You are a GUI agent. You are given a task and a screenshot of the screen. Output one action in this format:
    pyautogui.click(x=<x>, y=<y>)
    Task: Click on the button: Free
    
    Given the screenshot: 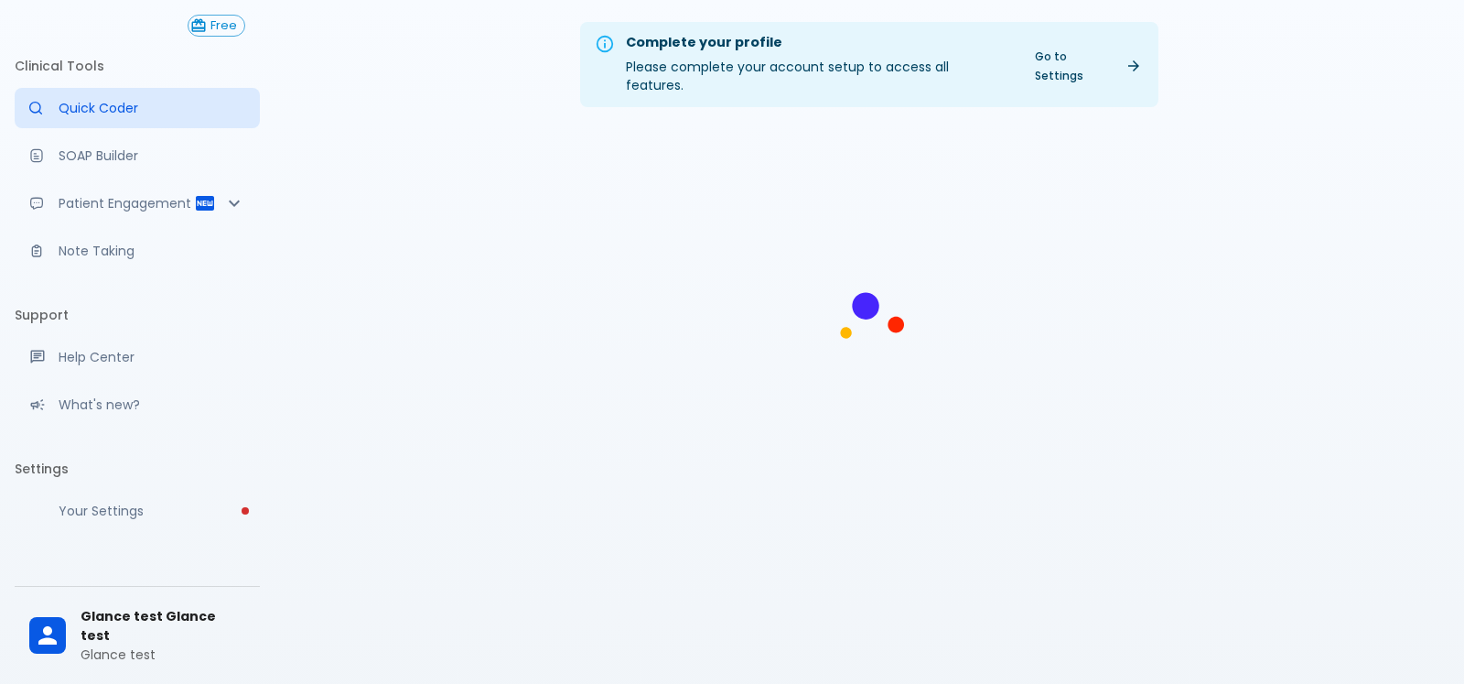 What is the action you would take?
    pyautogui.click(x=216, y=26)
    